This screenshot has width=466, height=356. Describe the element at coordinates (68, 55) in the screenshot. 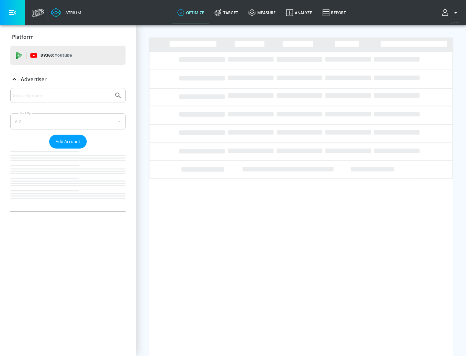

I see `div: DV360: Youtube` at that location.